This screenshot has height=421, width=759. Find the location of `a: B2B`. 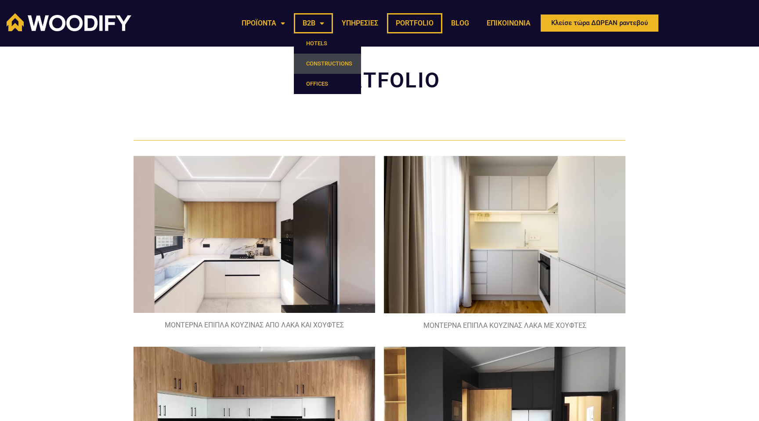

a: B2B is located at coordinates (313, 23).